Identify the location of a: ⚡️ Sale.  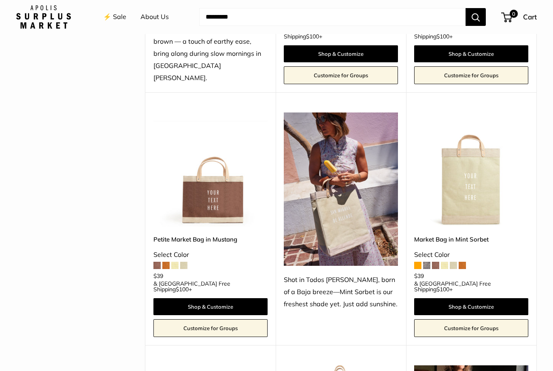
(114, 17).